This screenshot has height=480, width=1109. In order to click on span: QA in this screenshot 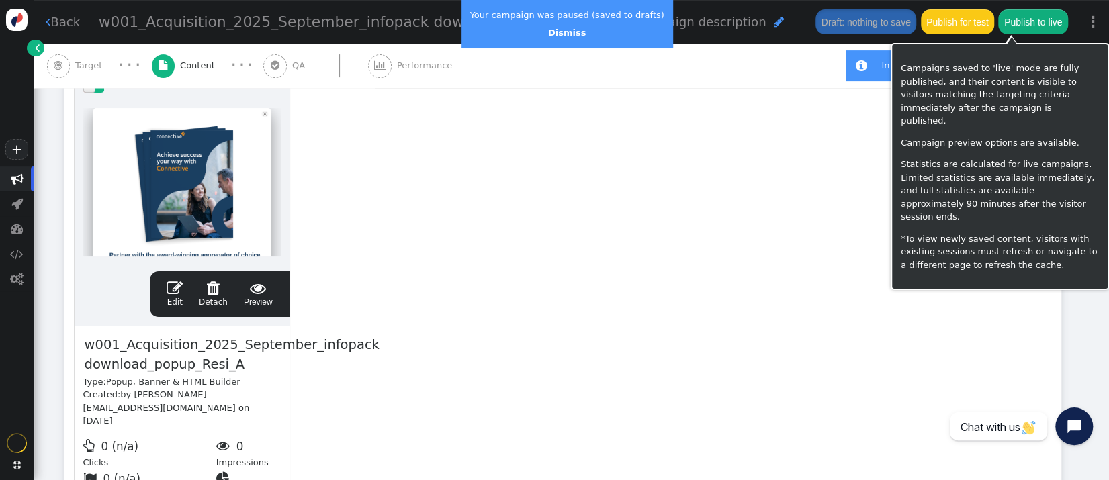, I will do `click(301, 66)`.